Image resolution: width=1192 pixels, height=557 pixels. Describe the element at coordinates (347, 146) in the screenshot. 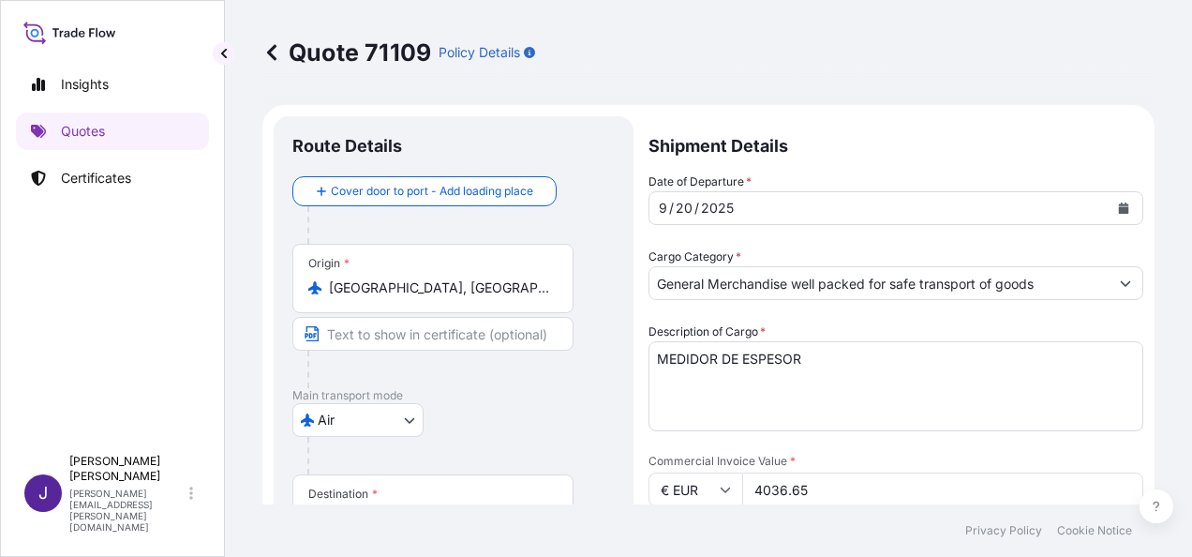

I see `p: Route Details` at that location.